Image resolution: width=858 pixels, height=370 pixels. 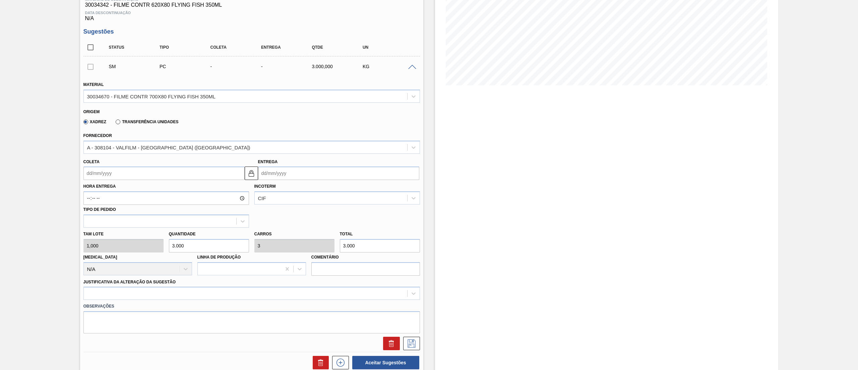 I want to click on div: Qtde, so click(x=339, y=47).